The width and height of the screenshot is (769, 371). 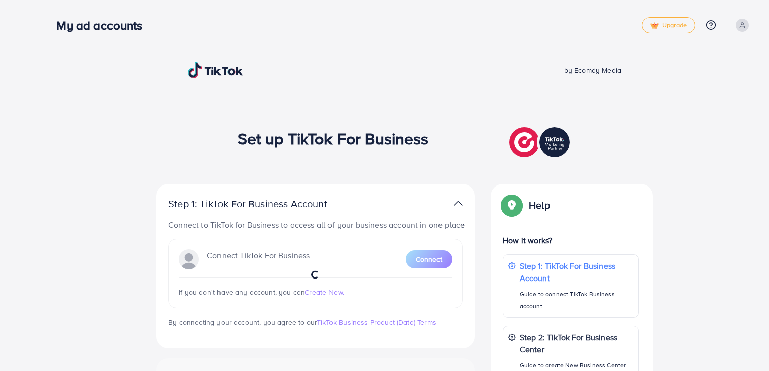 What do you see at coordinates (540, 205) in the screenshot?
I see `p: Help` at bounding box center [540, 205].